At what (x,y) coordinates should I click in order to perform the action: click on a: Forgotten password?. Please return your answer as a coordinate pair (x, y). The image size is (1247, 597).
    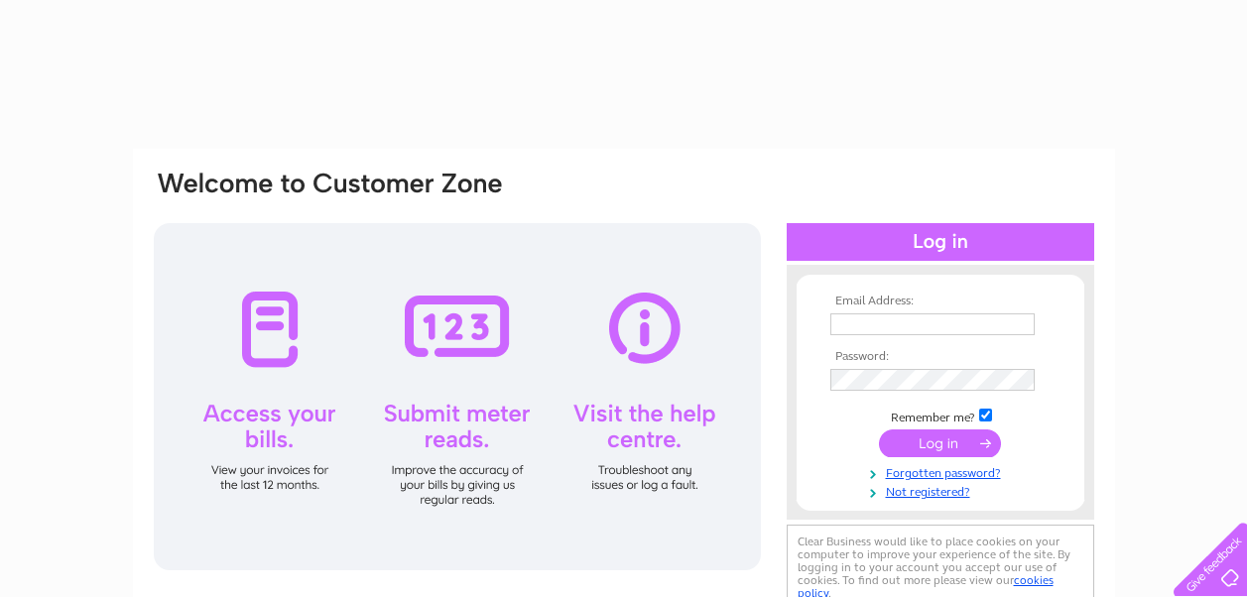
    Looking at the image, I should click on (943, 471).